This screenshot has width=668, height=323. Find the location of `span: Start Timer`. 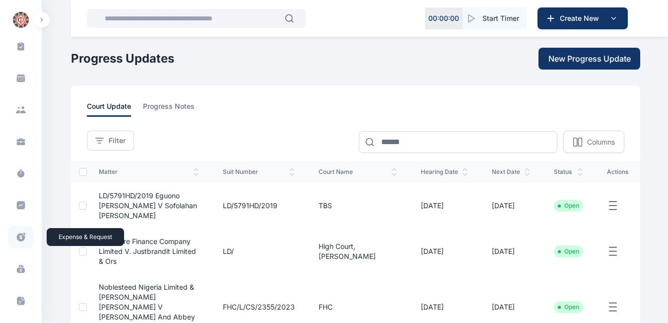

span: Start Timer is located at coordinates (501, 18).